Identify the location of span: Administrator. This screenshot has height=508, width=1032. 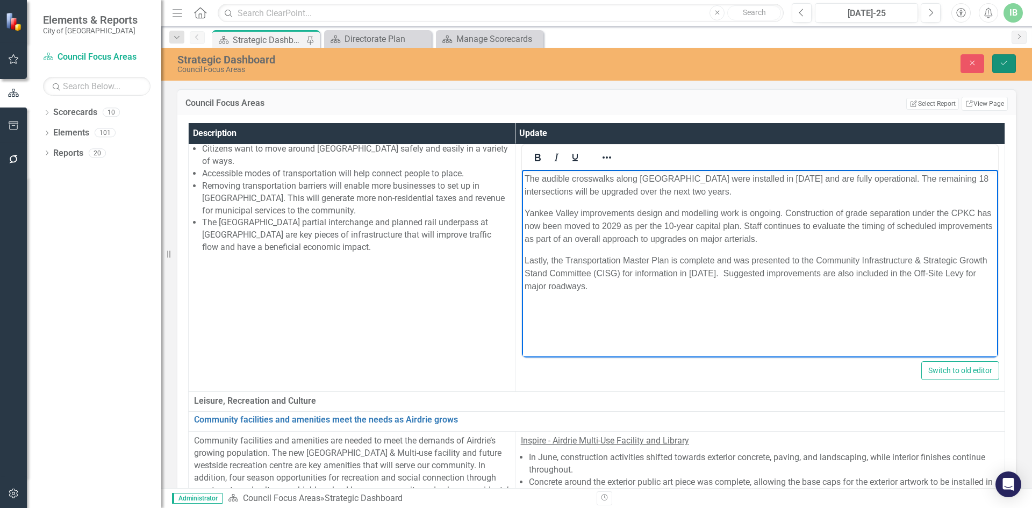
(197, 498).